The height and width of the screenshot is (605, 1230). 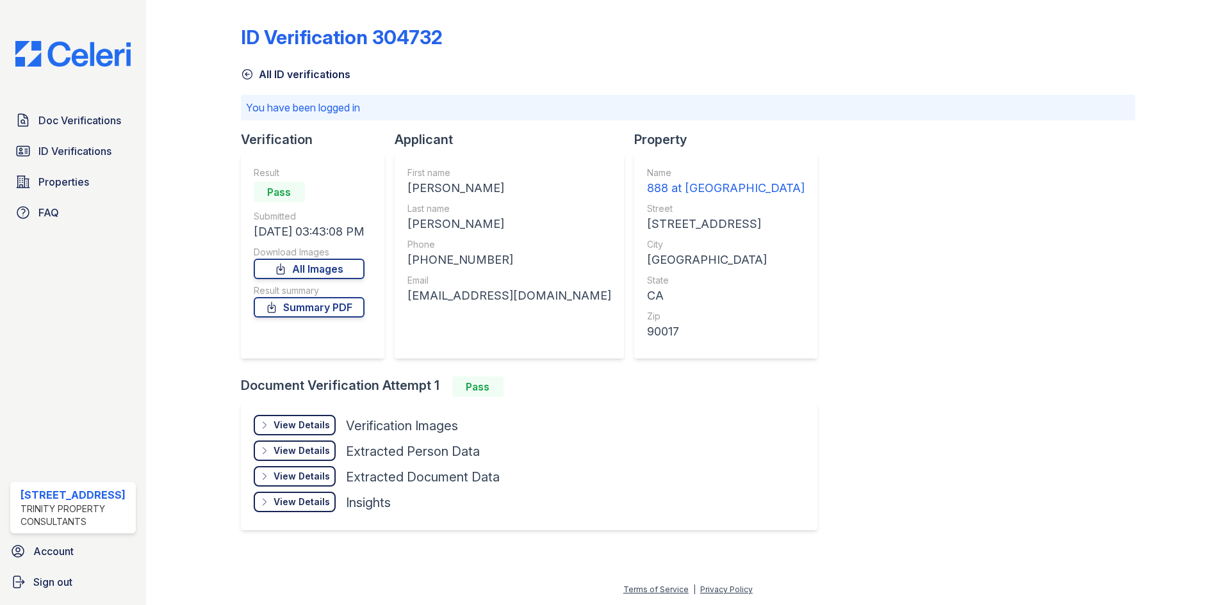 I want to click on a: Privacy Policy, so click(x=726, y=589).